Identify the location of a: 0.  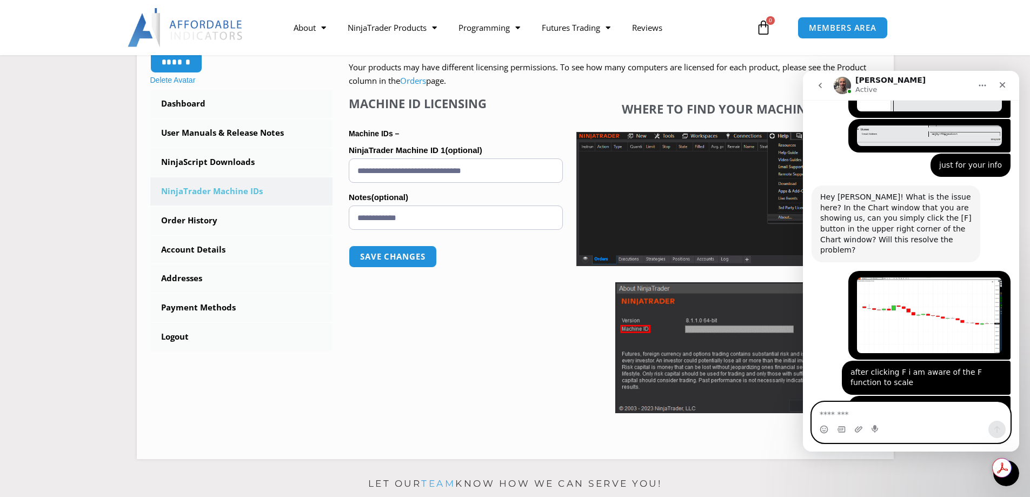
(763, 28).